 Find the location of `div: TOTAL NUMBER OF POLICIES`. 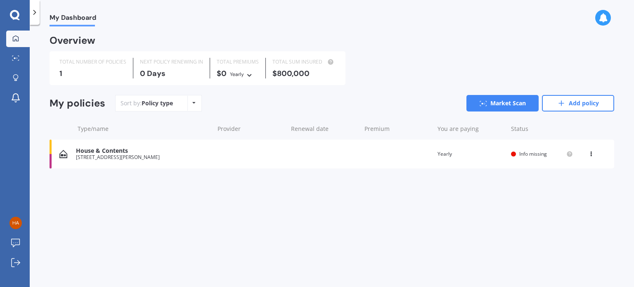

div: TOTAL NUMBER OF POLICIES is located at coordinates (93, 62).